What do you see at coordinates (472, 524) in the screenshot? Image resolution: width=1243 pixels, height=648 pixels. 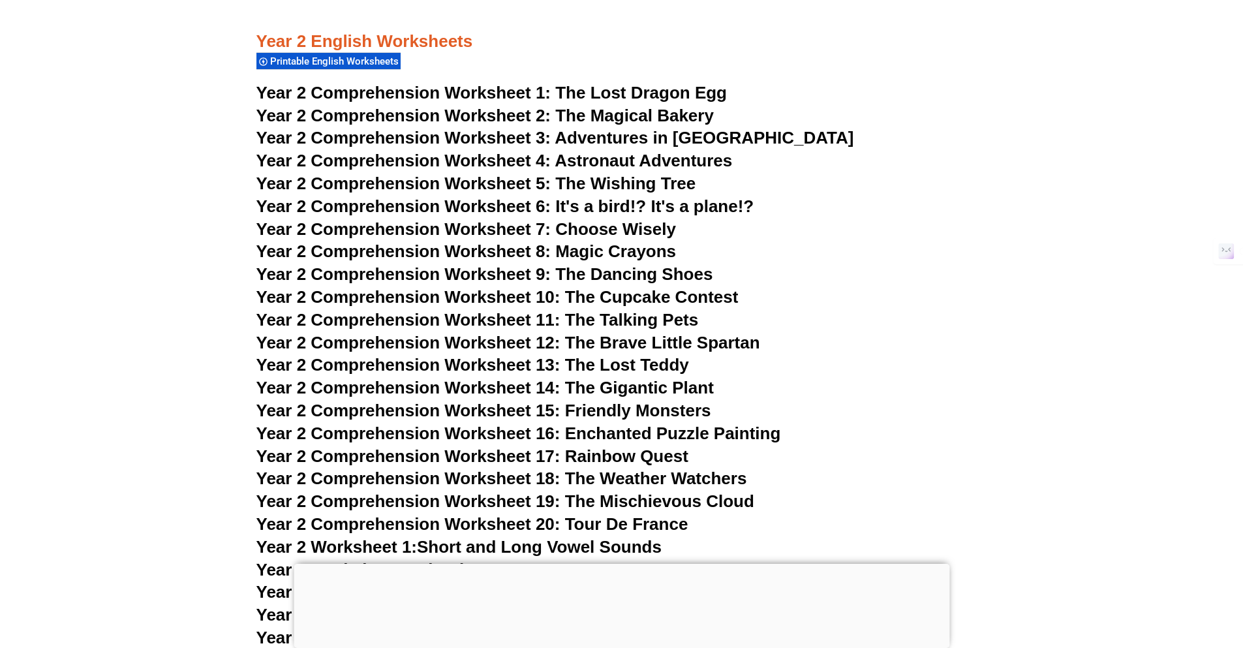 I see `span: Year 2 Comprehension Worksheet 20: Tour De France` at bounding box center [472, 524].